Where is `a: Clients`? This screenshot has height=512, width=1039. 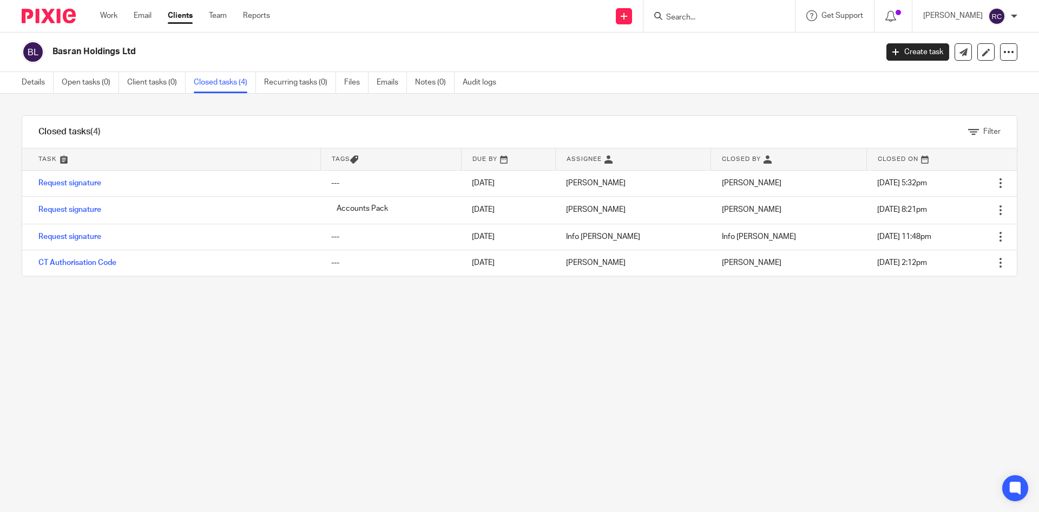
a: Clients is located at coordinates (180, 16).